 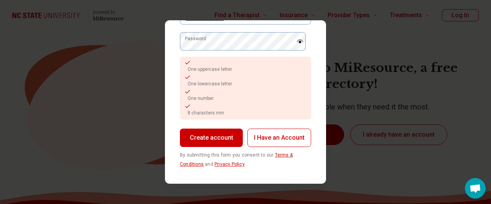 I want to click on button: Create account, so click(x=211, y=138).